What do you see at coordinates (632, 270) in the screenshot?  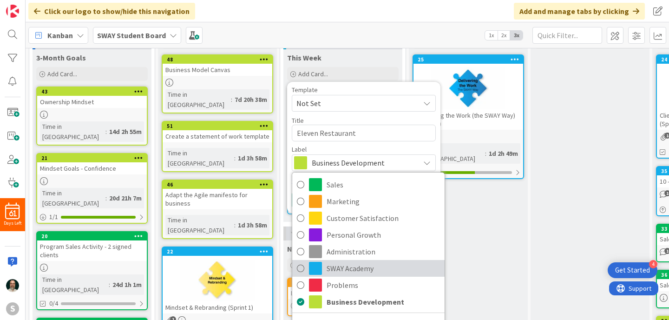 I see `div: Get Started` at bounding box center [632, 270].